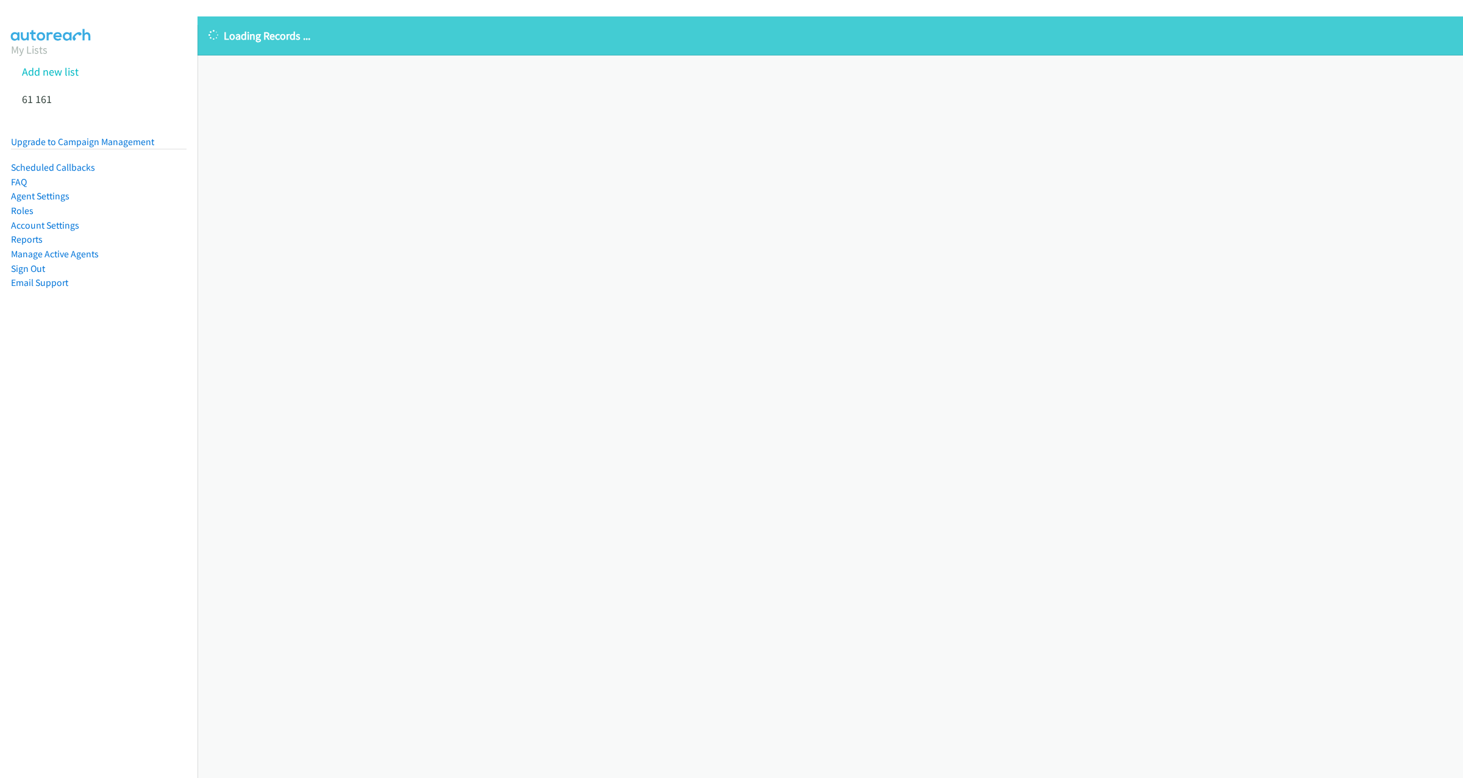 This screenshot has width=1463, height=778. What do you see at coordinates (37, 99) in the screenshot?
I see `a: 61 161` at bounding box center [37, 99].